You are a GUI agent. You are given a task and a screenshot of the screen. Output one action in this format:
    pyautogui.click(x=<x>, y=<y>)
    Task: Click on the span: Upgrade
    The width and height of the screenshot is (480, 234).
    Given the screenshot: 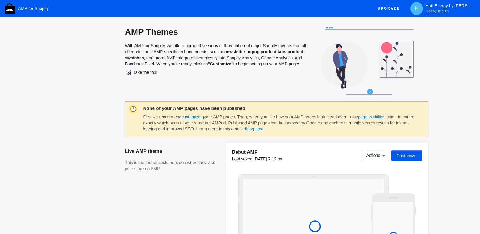 What is the action you would take?
    pyautogui.click(x=389, y=8)
    